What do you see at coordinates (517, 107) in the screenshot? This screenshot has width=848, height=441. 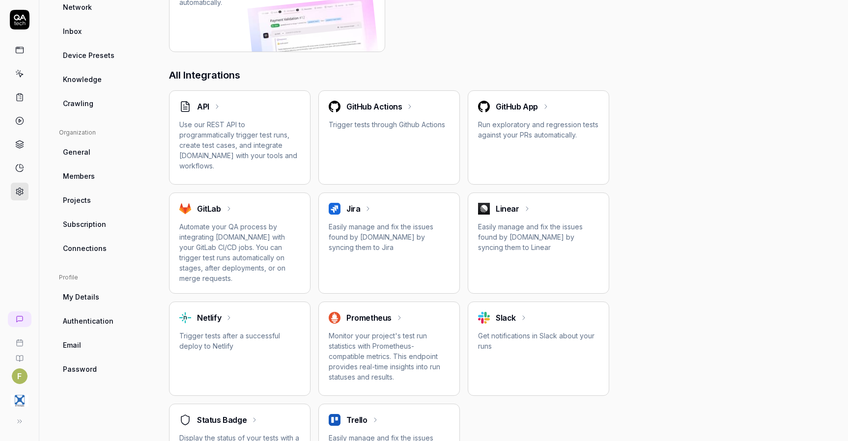 I see `h2: GitHub App` at bounding box center [517, 107].